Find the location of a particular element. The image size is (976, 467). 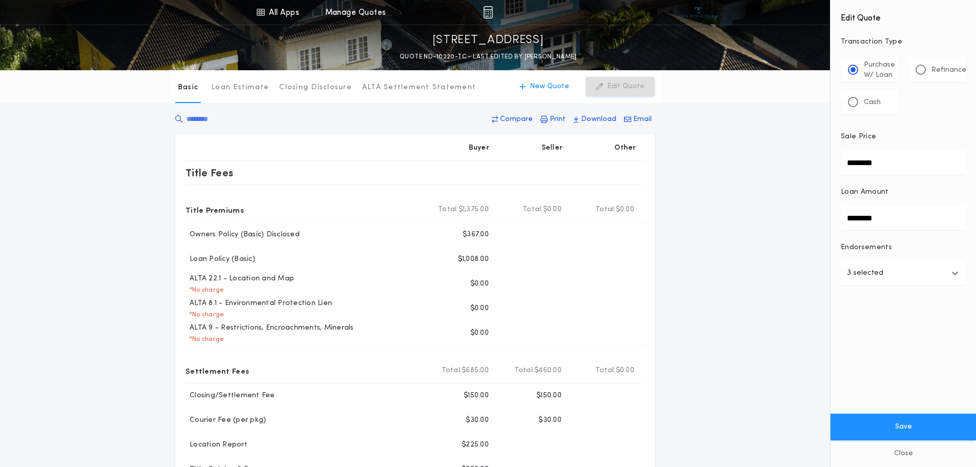

p: Purchase W/ Loan is located at coordinates (879, 70).